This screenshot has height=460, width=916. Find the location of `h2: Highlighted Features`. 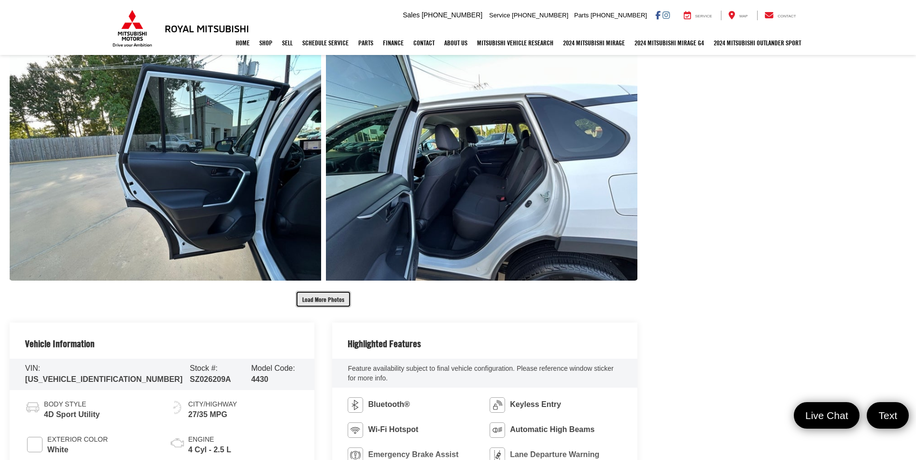

h2: Highlighted Features is located at coordinates (384, 344).